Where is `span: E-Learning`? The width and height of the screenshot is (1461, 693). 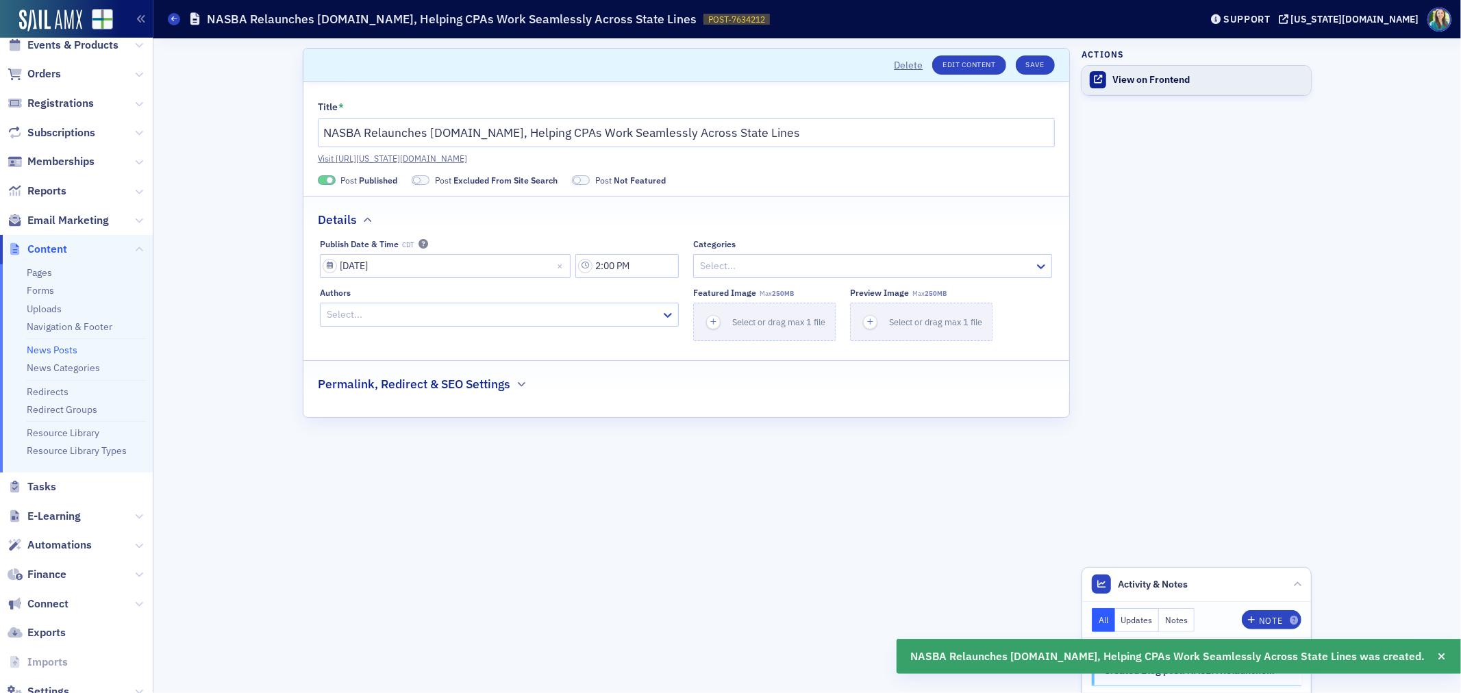 span: E-Learning is located at coordinates (54, 517).